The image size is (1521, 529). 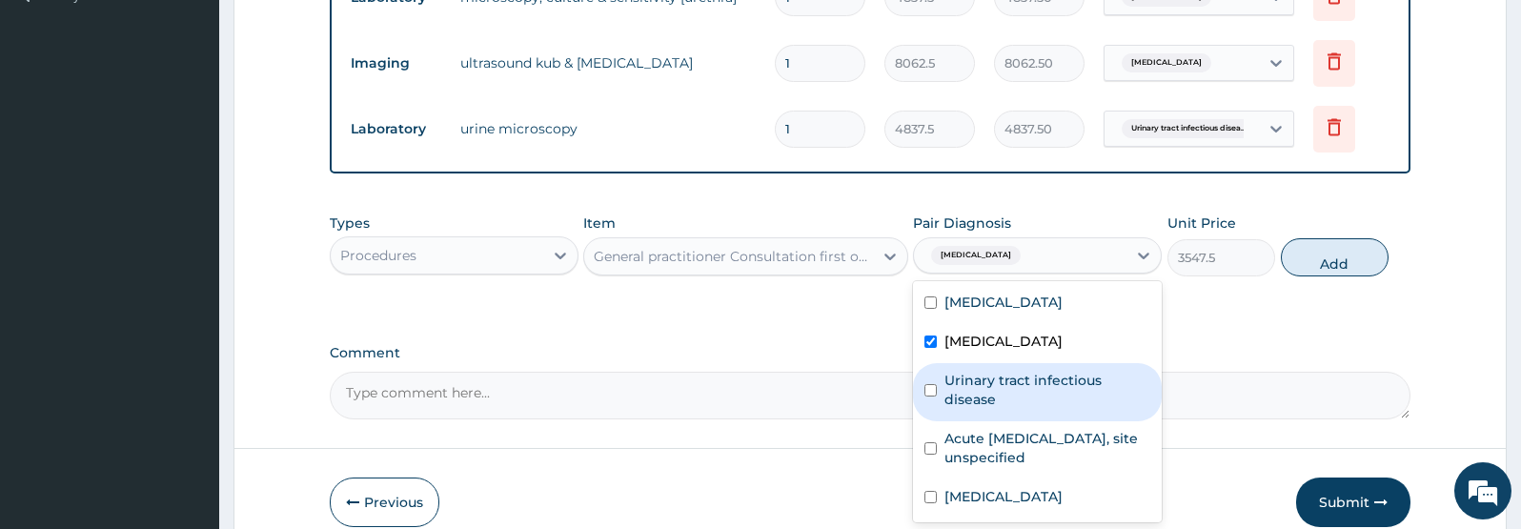 I want to click on label: Types, so click(x=350, y=223).